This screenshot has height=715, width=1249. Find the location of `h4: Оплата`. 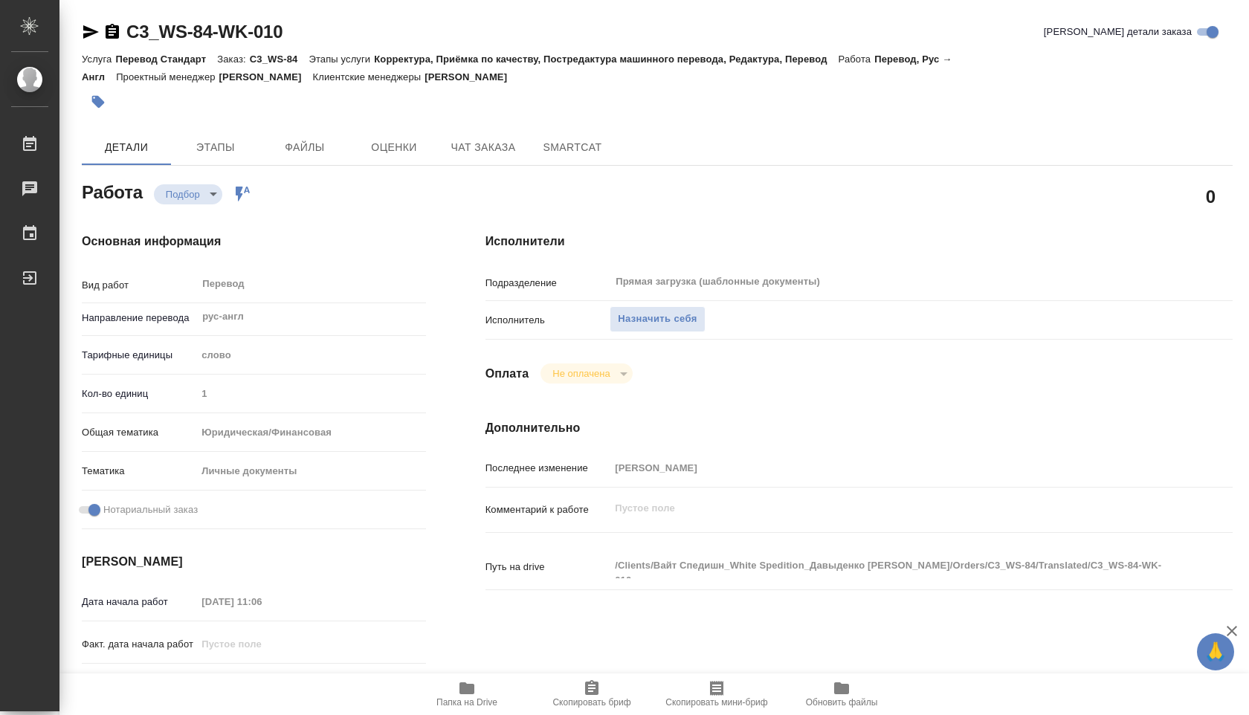

h4: Оплата is located at coordinates (507, 374).